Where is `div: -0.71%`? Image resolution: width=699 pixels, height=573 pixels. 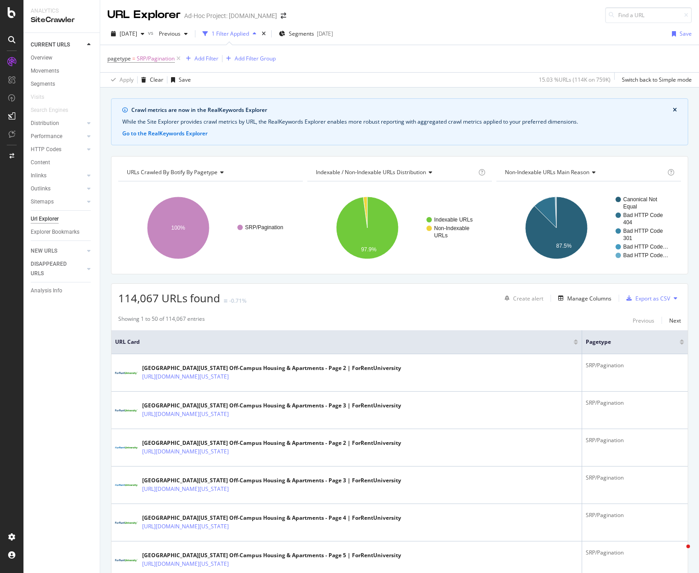
div: -0.71% is located at coordinates (238, 300).